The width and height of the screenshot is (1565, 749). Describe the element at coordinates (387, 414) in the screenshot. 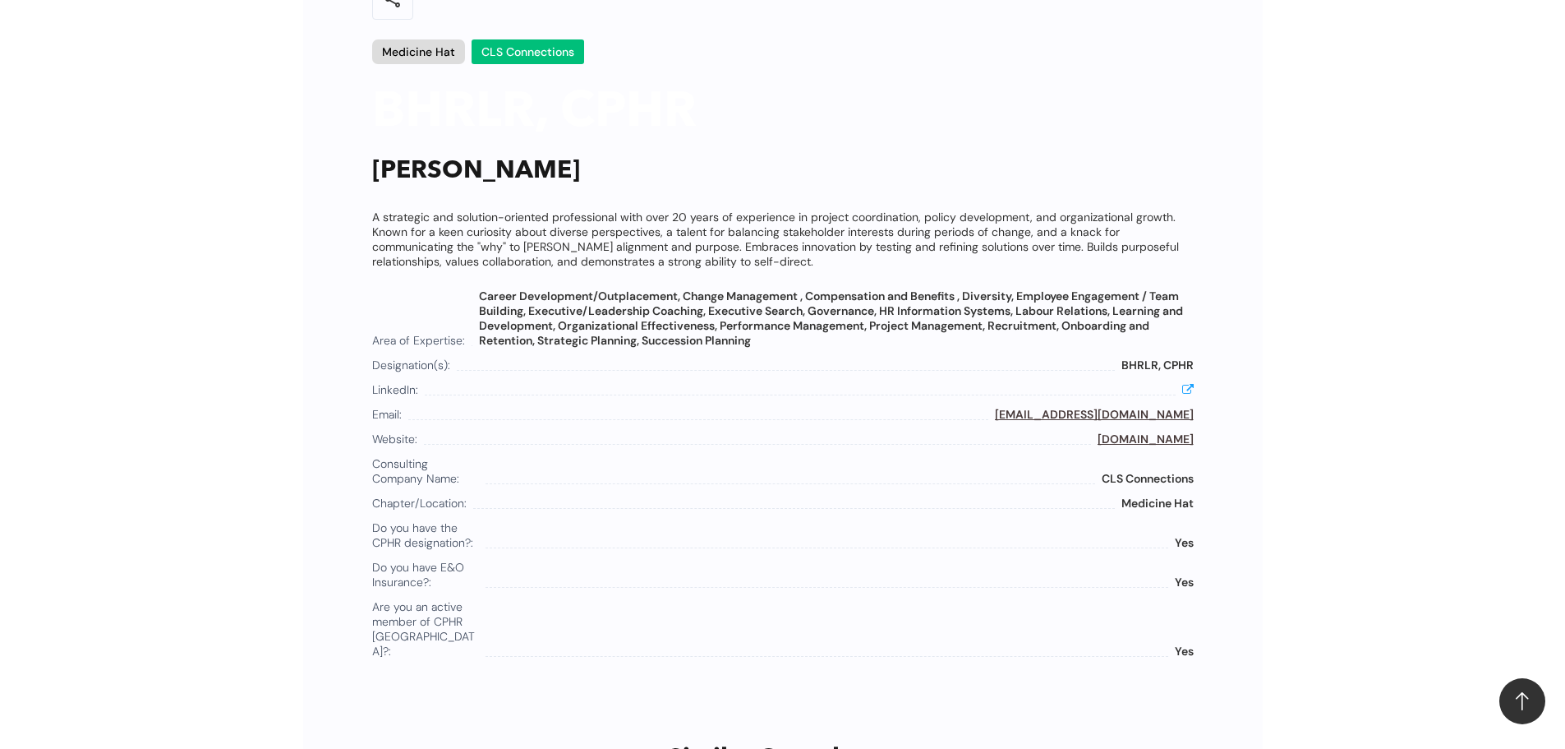

I see `span: Email` at that location.